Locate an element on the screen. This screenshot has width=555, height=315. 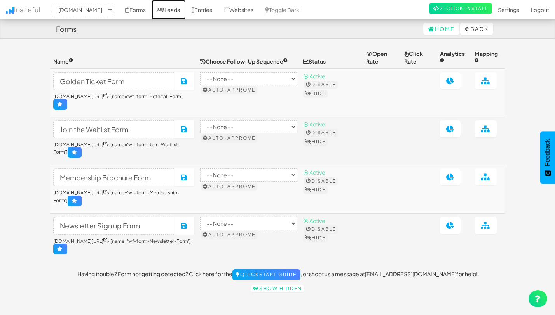
a: Quickstart Guide is located at coordinates (266, 275).